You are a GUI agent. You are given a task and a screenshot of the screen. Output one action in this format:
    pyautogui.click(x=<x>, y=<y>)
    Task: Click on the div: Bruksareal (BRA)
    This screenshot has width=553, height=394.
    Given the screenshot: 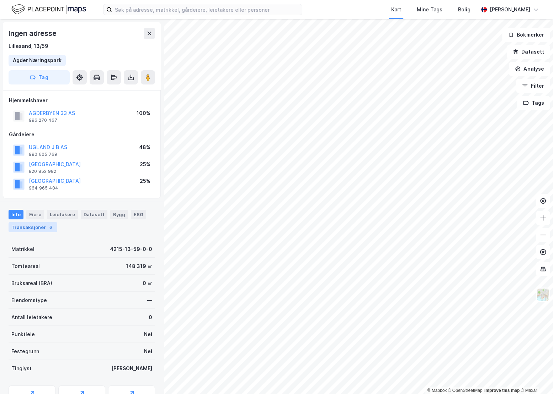 What is the action you would take?
    pyautogui.click(x=32, y=284)
    